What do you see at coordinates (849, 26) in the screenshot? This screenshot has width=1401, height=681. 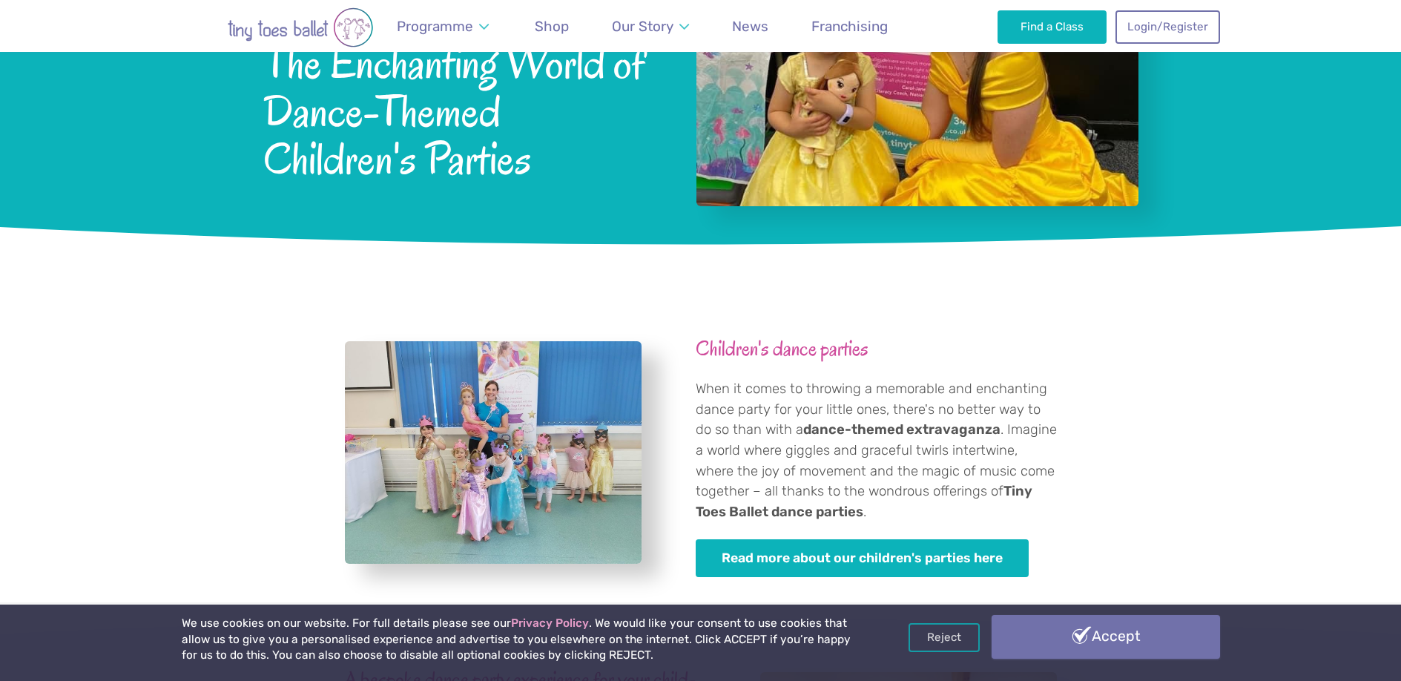 I see `span: Franchising` at bounding box center [849, 26].